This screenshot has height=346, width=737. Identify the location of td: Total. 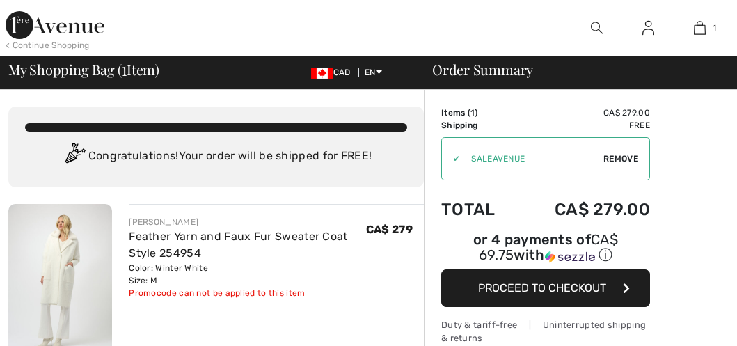
(479, 209).